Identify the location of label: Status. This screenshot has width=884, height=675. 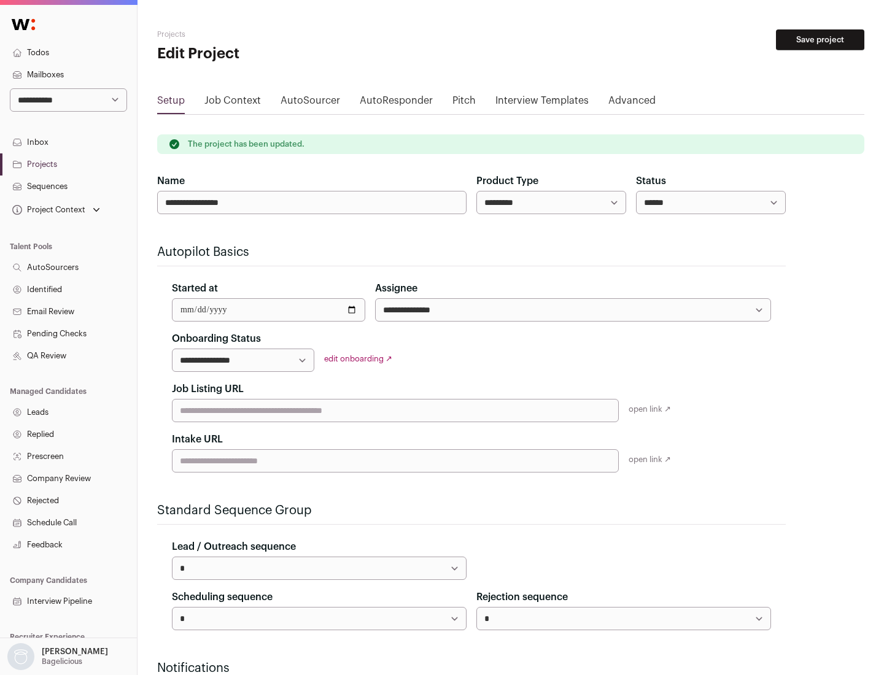
(651, 181).